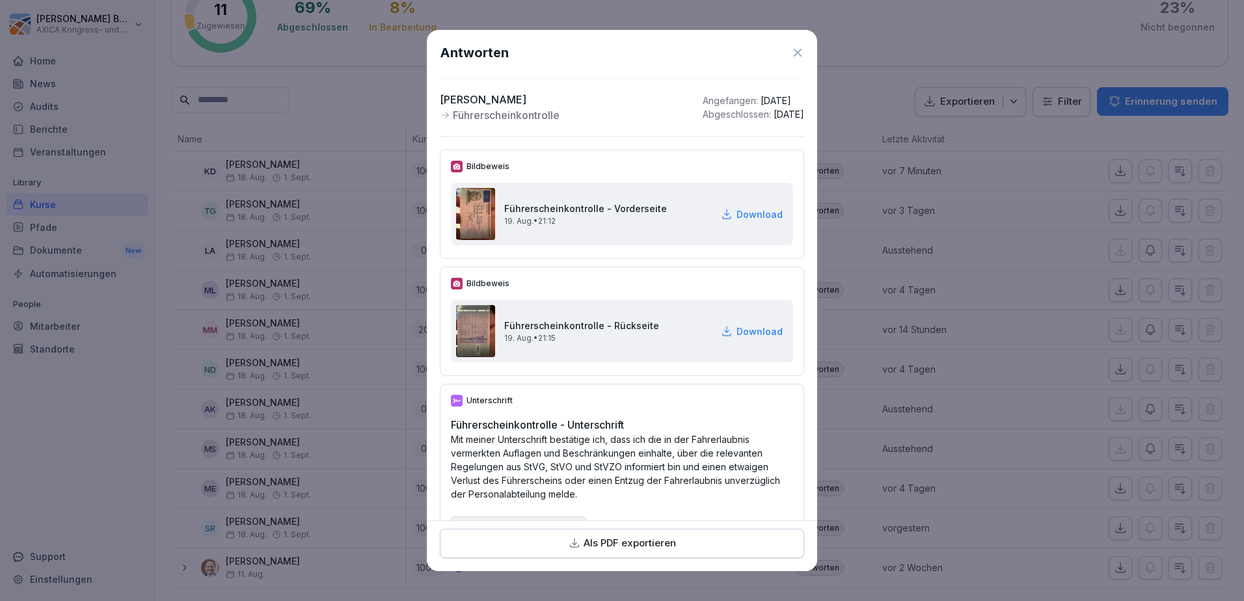 The image size is (1244, 601). I want to click on p: Als PDF exportieren, so click(630, 543).